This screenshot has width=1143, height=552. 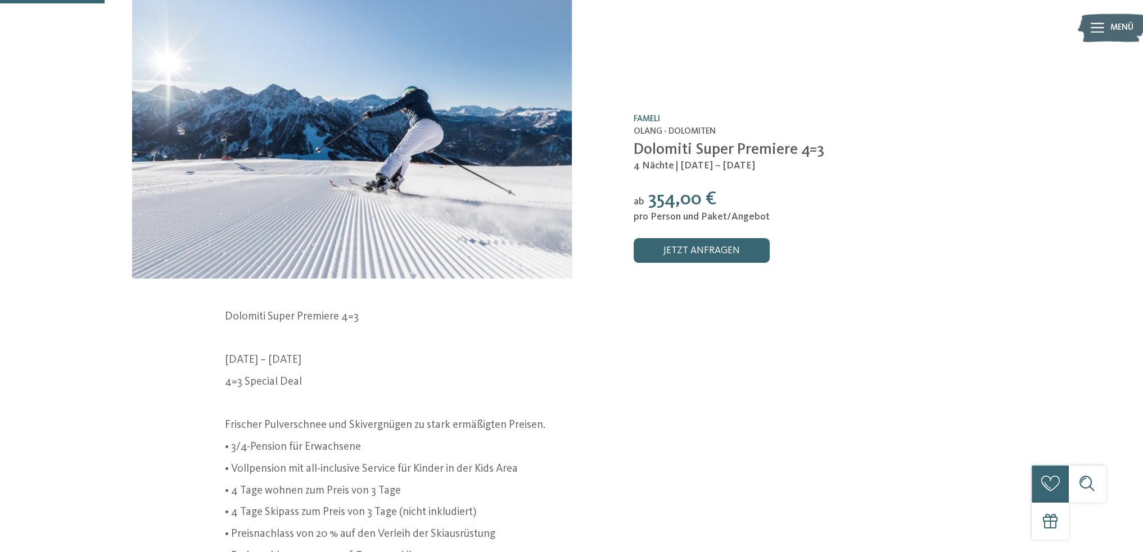 What do you see at coordinates (571, 448) in the screenshot?
I see `p: • 3/4-Pension für Erwachsene` at bounding box center [571, 448].